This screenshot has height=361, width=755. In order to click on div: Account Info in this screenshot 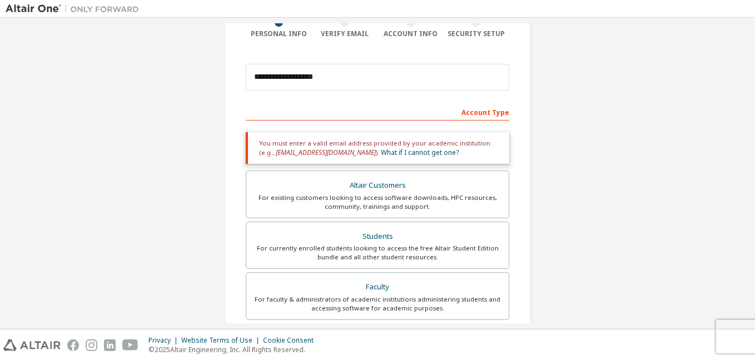, I will do `click(410, 34)`.